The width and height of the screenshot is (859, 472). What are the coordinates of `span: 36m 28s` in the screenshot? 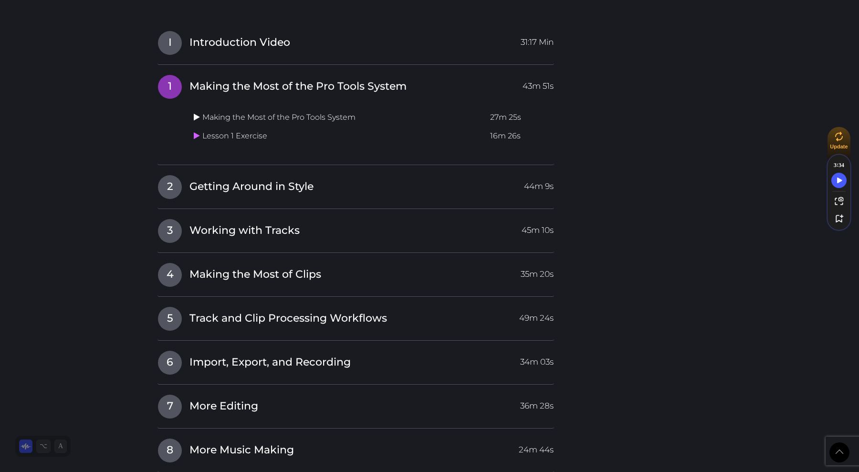 It's located at (537, 403).